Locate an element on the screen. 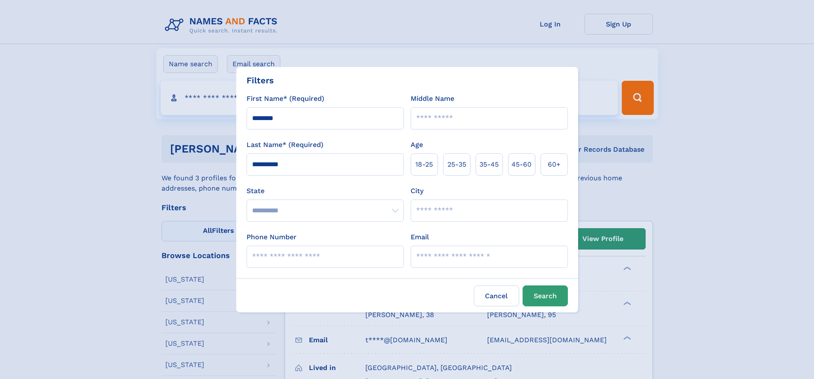 The height and width of the screenshot is (379, 814). span: 25‑35 is located at coordinates (457, 164).